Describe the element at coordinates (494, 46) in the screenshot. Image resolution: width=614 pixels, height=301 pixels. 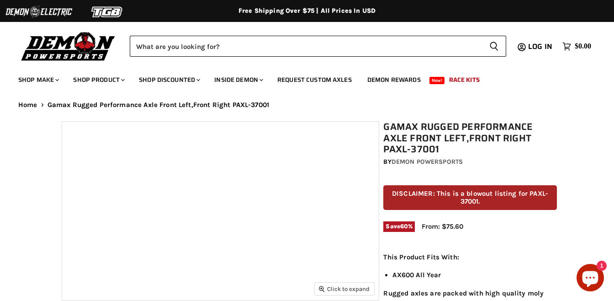
I see `button: Search` at that location.